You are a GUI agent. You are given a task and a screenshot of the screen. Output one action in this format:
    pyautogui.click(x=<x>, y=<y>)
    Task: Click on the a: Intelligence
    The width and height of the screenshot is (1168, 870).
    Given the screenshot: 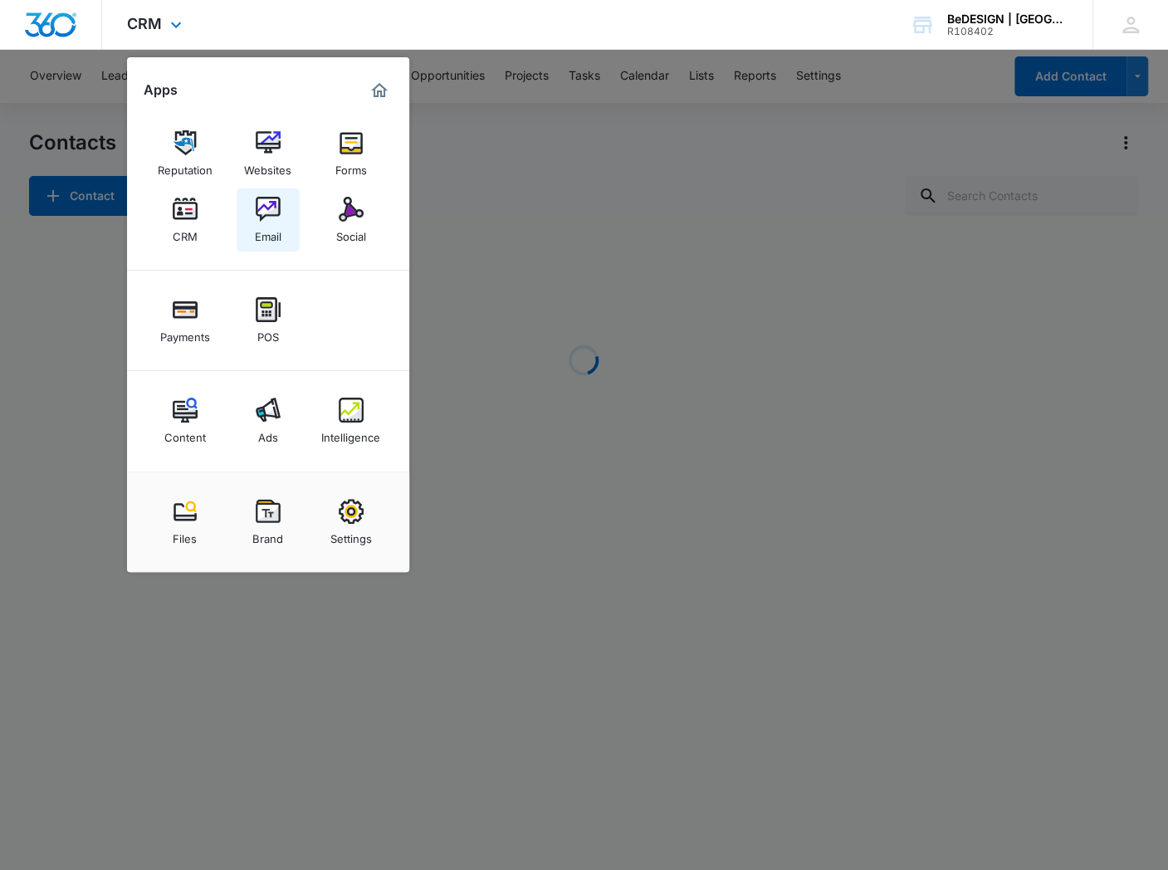 What is the action you would take?
    pyautogui.click(x=351, y=421)
    